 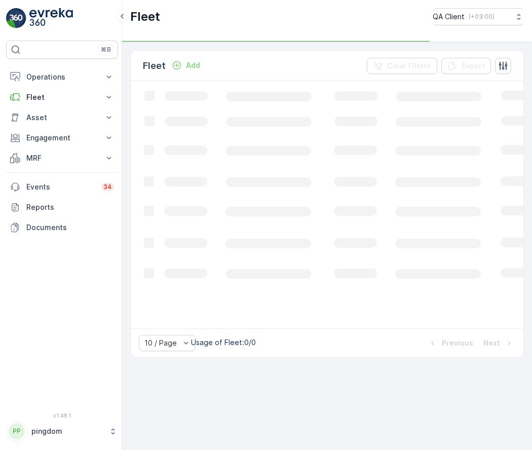 What do you see at coordinates (478, 17) in the screenshot?
I see `button: QA Client(+03:00)` at bounding box center [478, 17].